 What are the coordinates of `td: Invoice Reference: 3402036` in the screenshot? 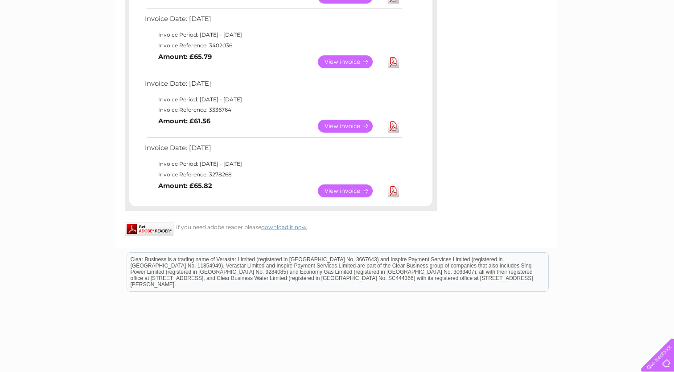 It's located at (273, 45).